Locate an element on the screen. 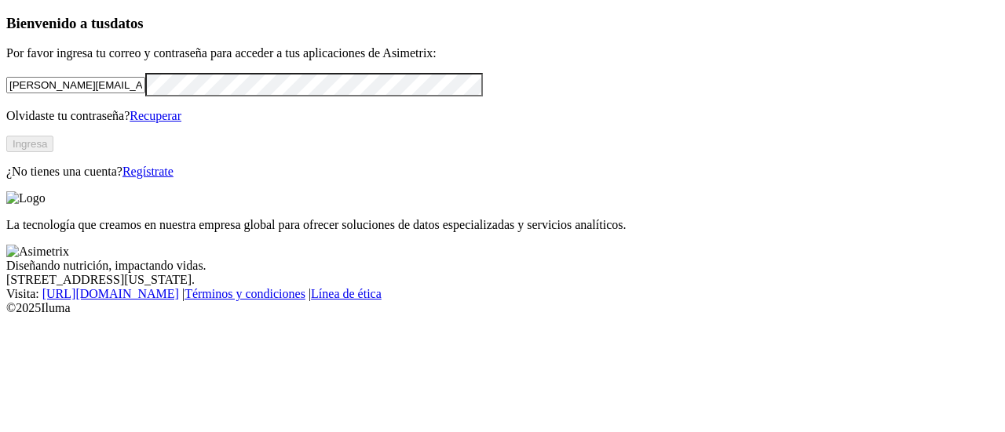 The width and height of the screenshot is (1005, 432). div: © 2025 Iluma is located at coordinates (502, 308).